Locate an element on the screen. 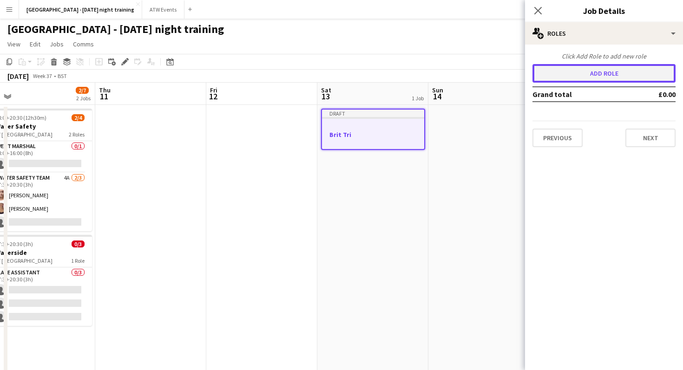 The width and height of the screenshot is (683, 370). span: Comms is located at coordinates (83, 44).